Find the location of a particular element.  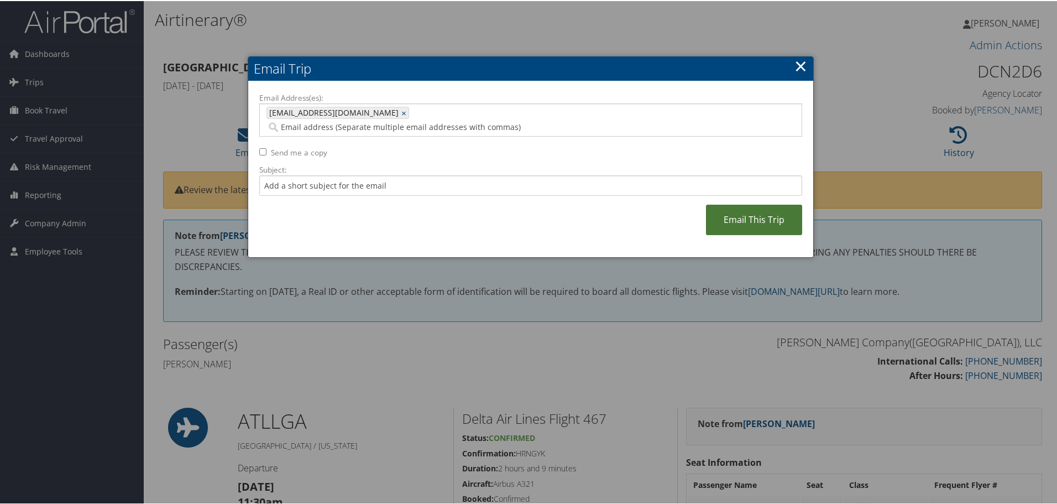

label: Email Address(es): is located at coordinates (531, 97).